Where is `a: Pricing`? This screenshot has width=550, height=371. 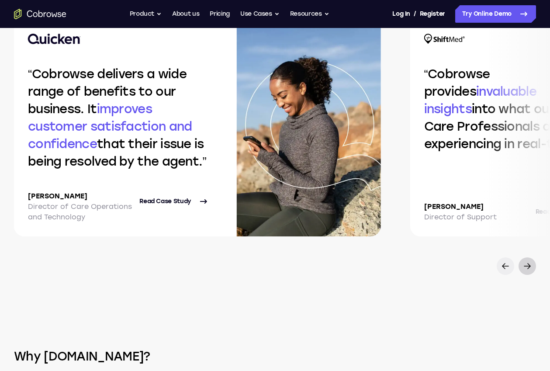 a: Pricing is located at coordinates (220, 14).